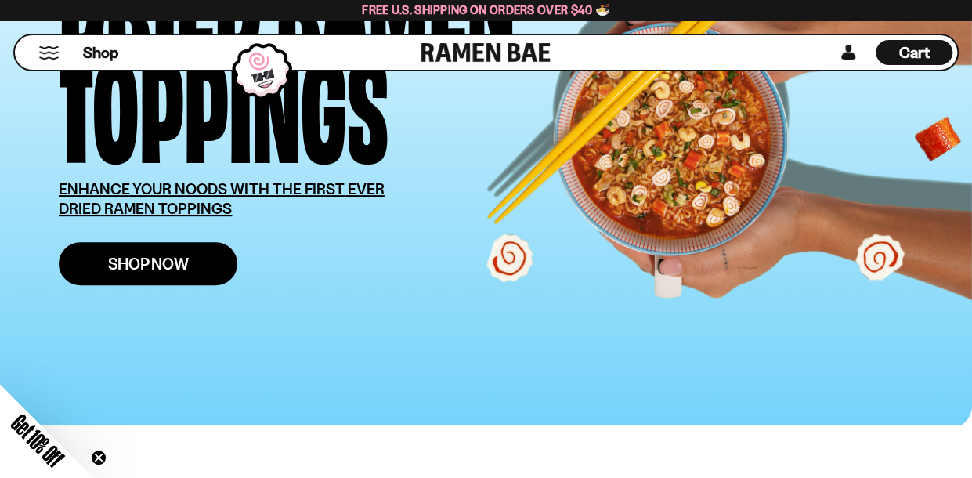 The height and width of the screenshot is (478, 972). I want to click on u: ENHANCE YOUR NOODS WITH THE FIRST EVER DRIED RAMEN TOPPINGS, so click(222, 198).